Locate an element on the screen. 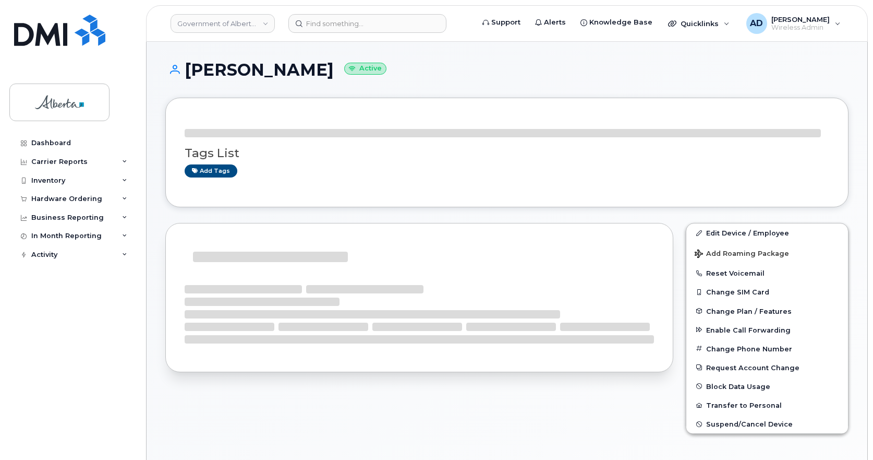 The height and width of the screenshot is (460, 873). span: Suspend/Cancel Device is located at coordinates (750, 424).